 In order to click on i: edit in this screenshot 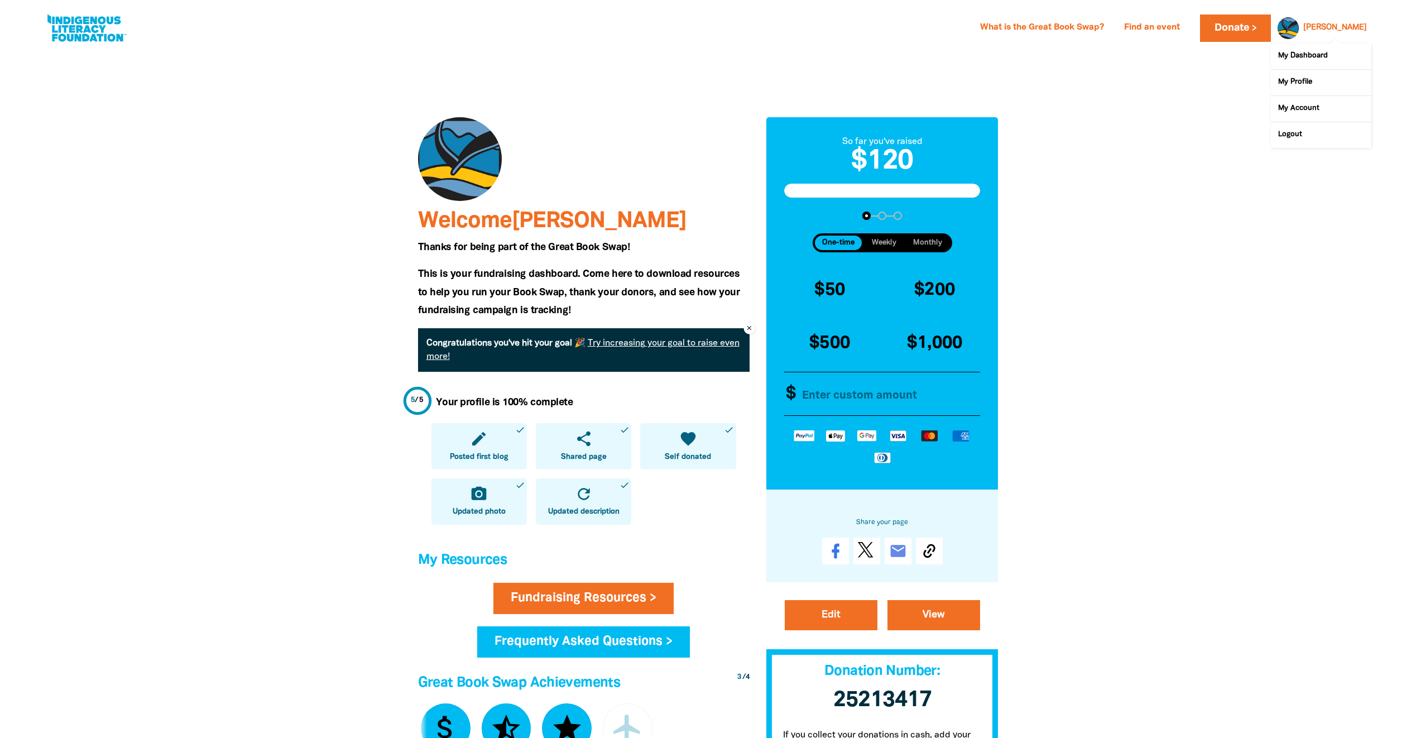, I will do `click(479, 439)`.